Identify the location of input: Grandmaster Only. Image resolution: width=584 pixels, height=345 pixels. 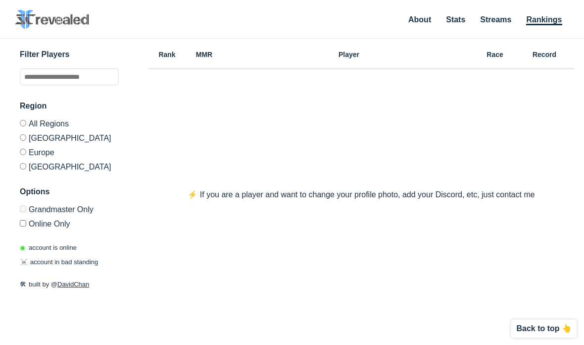
(23, 208).